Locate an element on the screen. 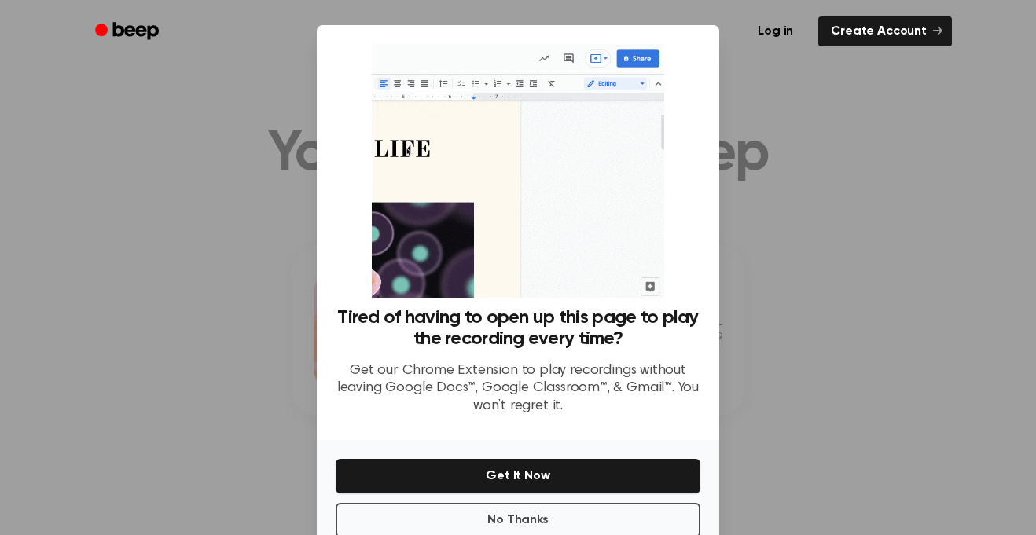  a: Log in is located at coordinates (775, 31).